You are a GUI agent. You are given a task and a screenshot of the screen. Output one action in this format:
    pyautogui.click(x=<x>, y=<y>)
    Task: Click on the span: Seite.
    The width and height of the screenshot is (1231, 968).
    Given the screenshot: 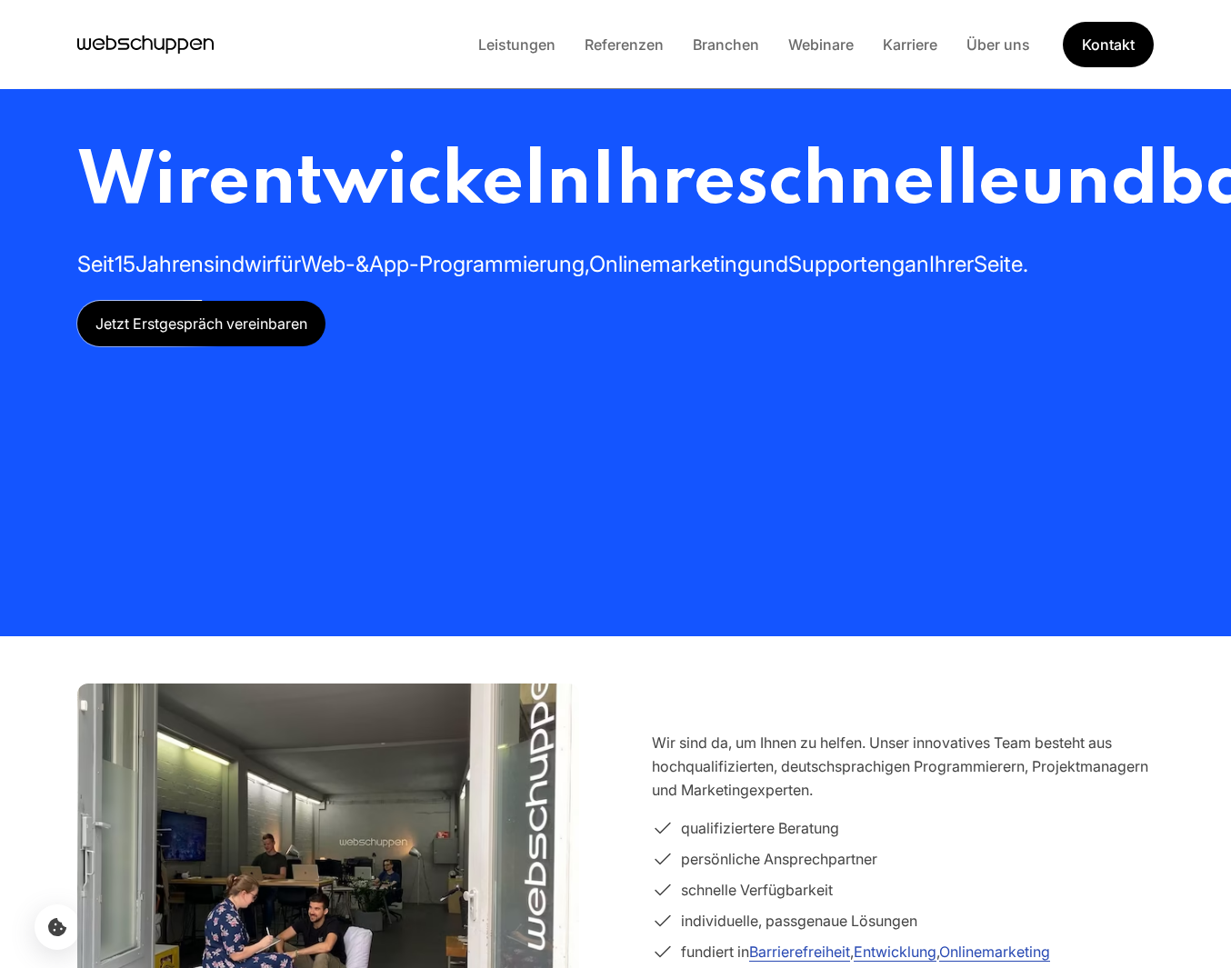 What is the action you would take?
    pyautogui.click(x=1001, y=264)
    